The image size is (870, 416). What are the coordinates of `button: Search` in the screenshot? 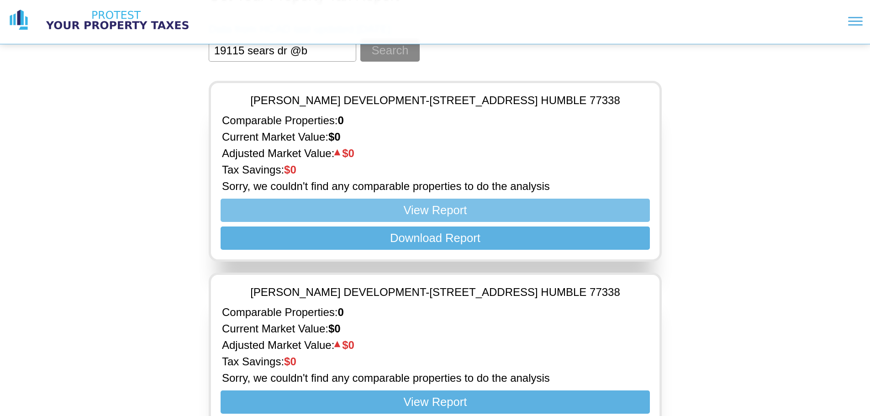 It's located at (389, 50).